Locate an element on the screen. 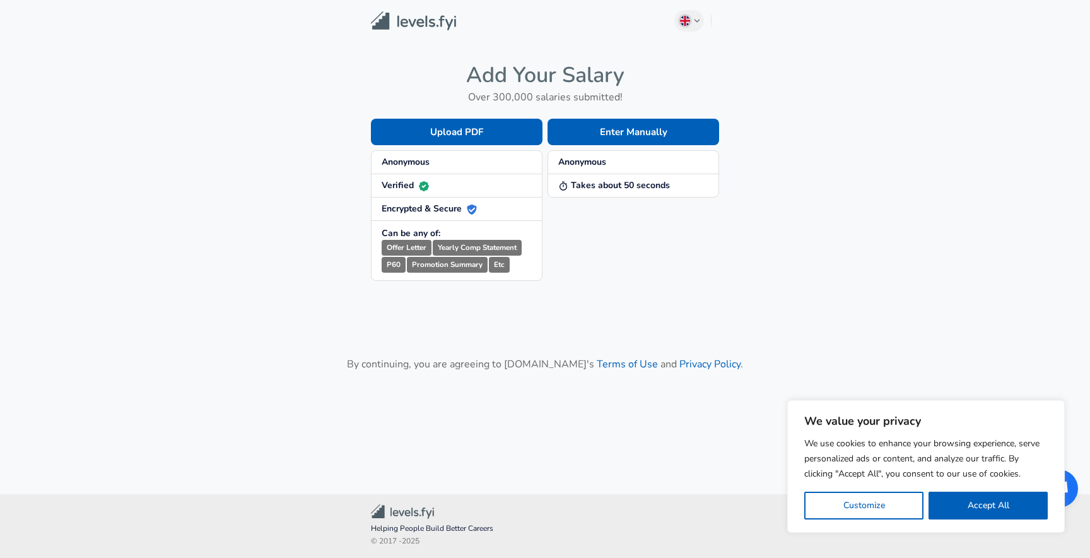  small: Yearly Comp Statement is located at coordinates (477, 247).